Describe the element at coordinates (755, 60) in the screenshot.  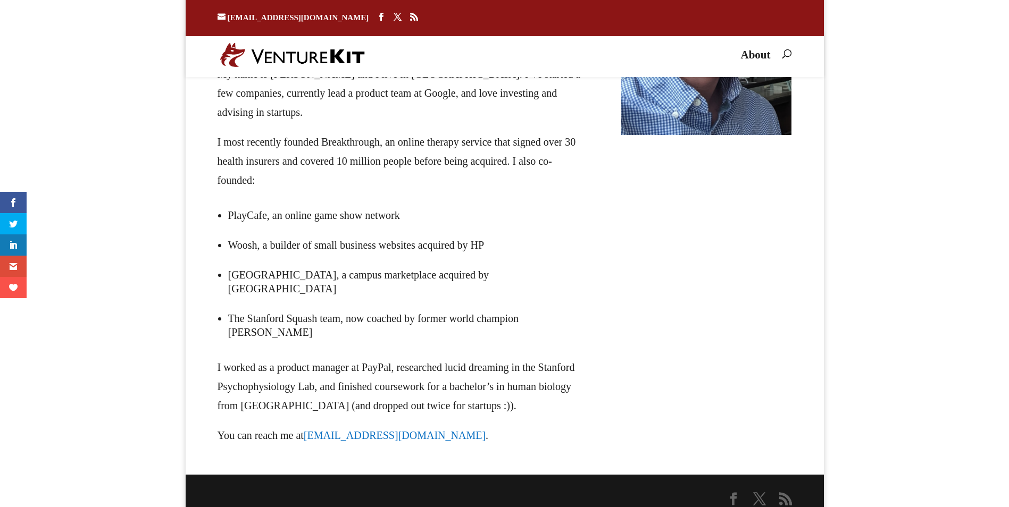
I see `a: About` at that location.